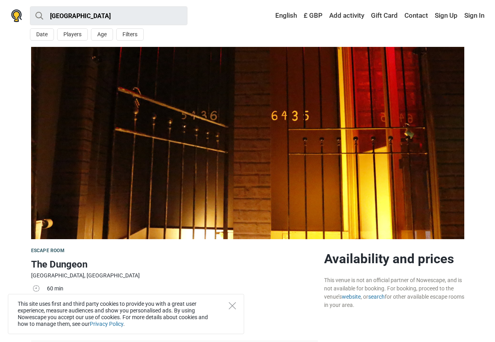 This screenshot has height=342, width=495. Describe the element at coordinates (385, 16) in the screenshot. I see `a: Gift Card` at that location.